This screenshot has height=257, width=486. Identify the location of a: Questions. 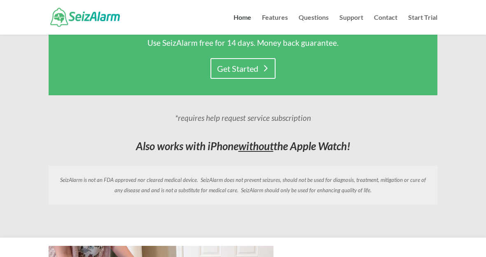
(313, 24).